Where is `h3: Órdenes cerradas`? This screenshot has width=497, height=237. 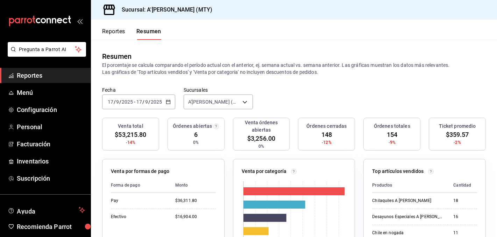
h3: Órdenes cerradas is located at coordinates (327, 126).